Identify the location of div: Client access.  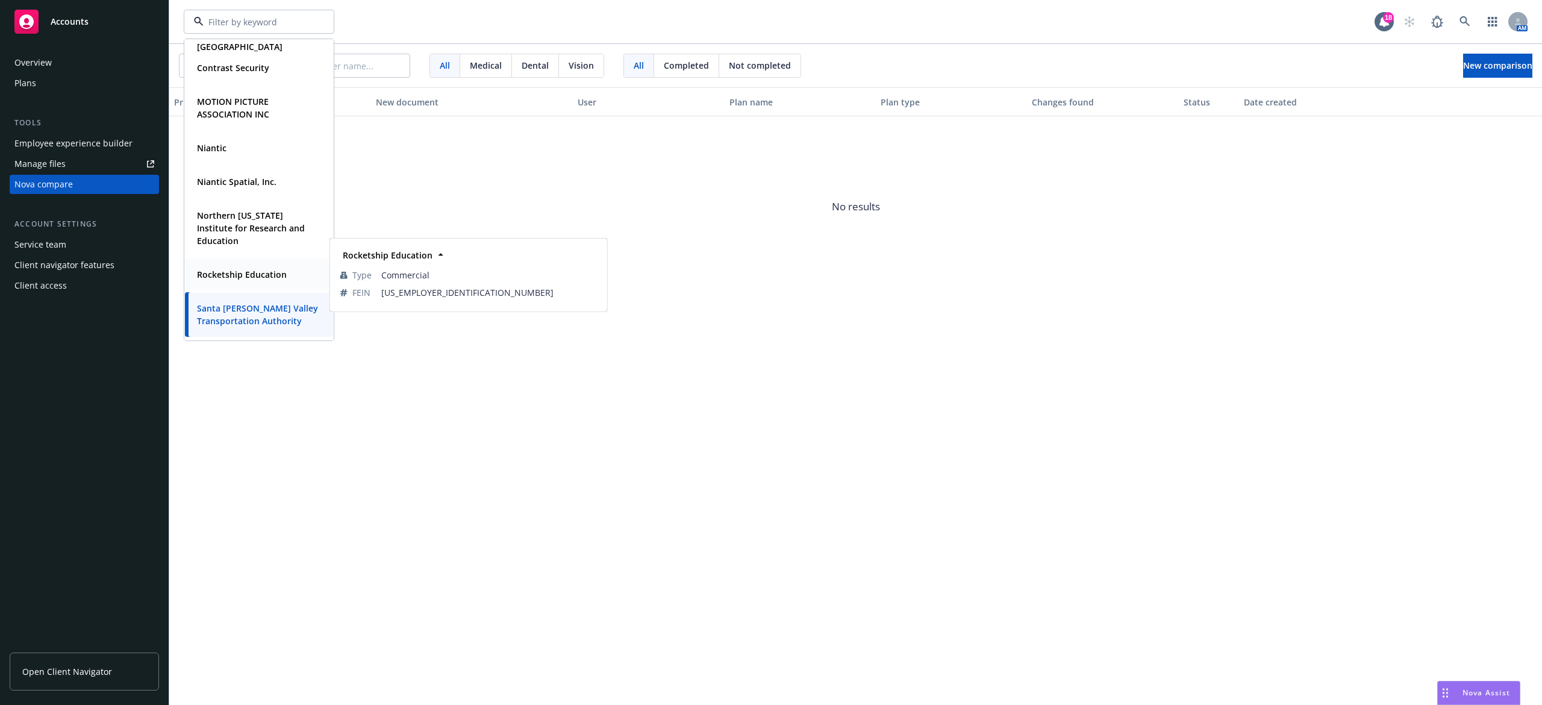
(40, 286).